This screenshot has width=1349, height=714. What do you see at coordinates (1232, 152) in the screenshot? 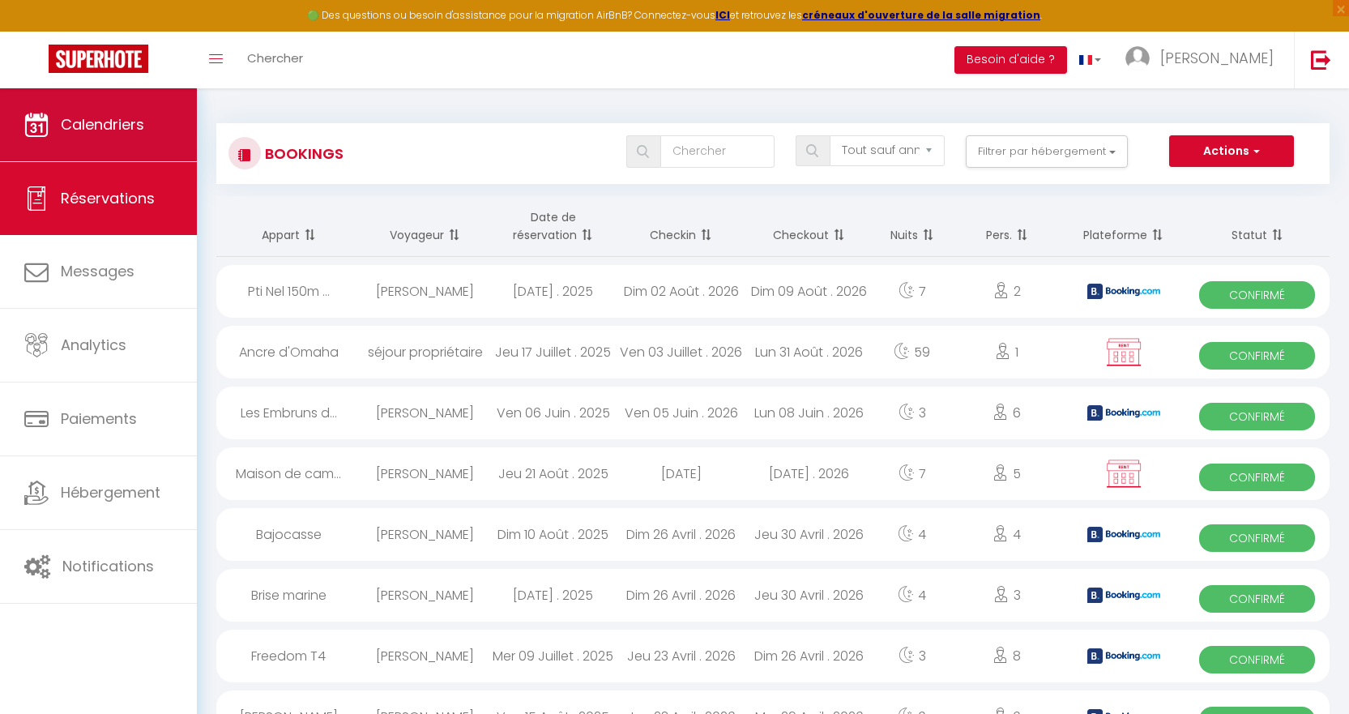
I see `button: Actions` at bounding box center [1232, 152].